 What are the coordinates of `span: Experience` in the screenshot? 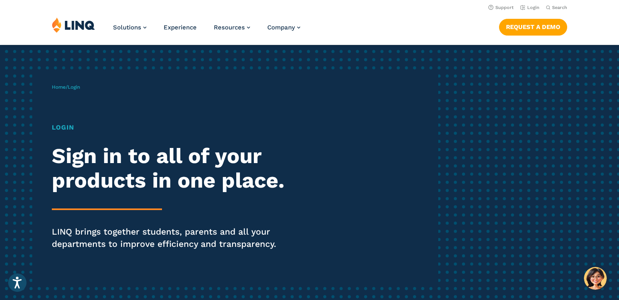 It's located at (180, 27).